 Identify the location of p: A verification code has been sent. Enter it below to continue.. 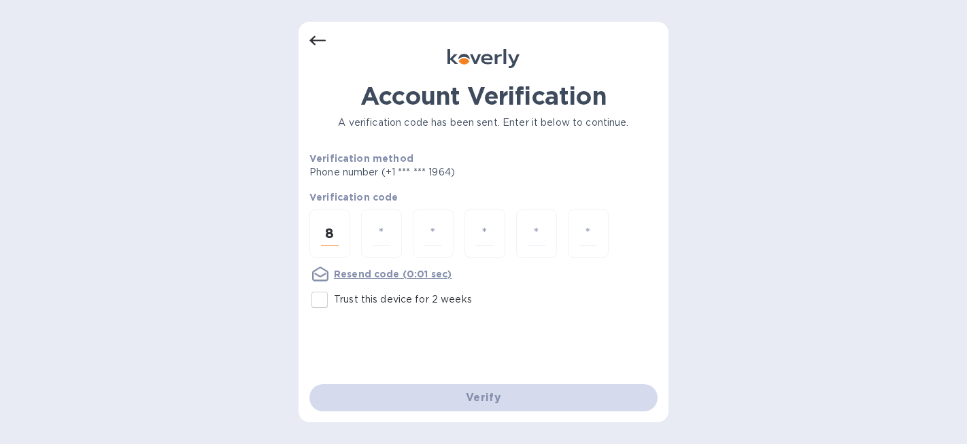
(484, 122).